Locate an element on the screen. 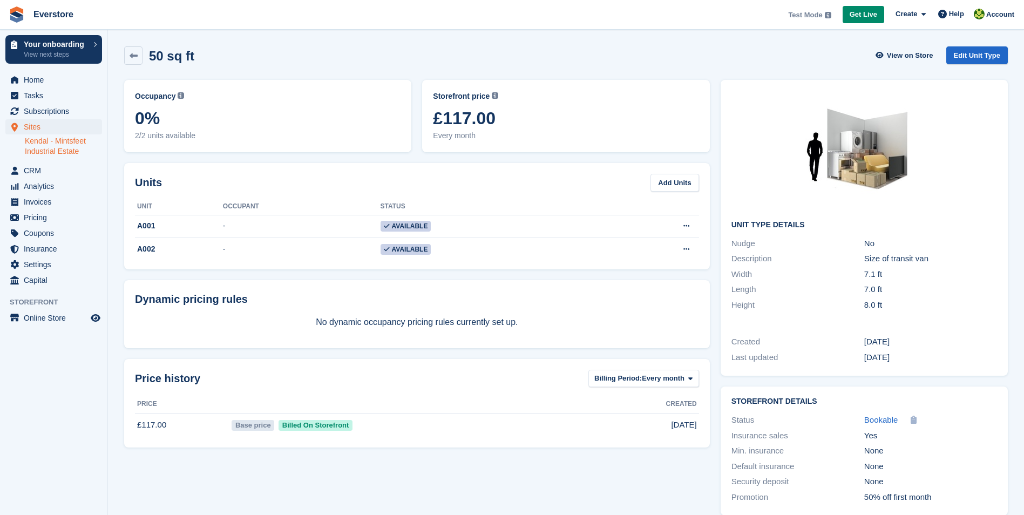 Image resolution: width=1024 pixels, height=515 pixels. div: Length is located at coordinates (798, 289).